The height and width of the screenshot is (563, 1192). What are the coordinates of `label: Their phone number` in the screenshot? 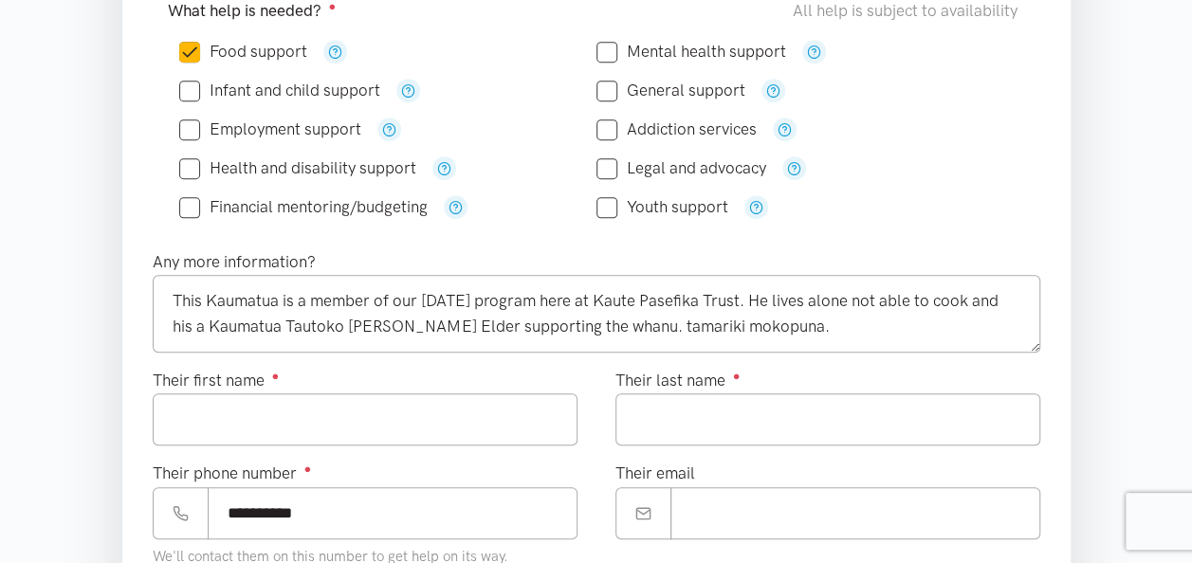 It's located at (232, 473).